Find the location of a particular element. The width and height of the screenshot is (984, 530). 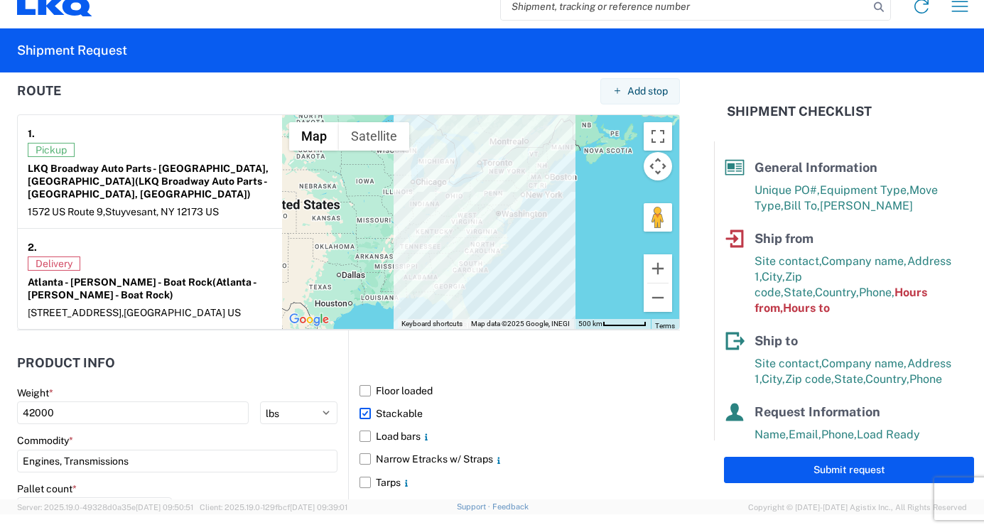

span: 500 km is located at coordinates (590, 323).